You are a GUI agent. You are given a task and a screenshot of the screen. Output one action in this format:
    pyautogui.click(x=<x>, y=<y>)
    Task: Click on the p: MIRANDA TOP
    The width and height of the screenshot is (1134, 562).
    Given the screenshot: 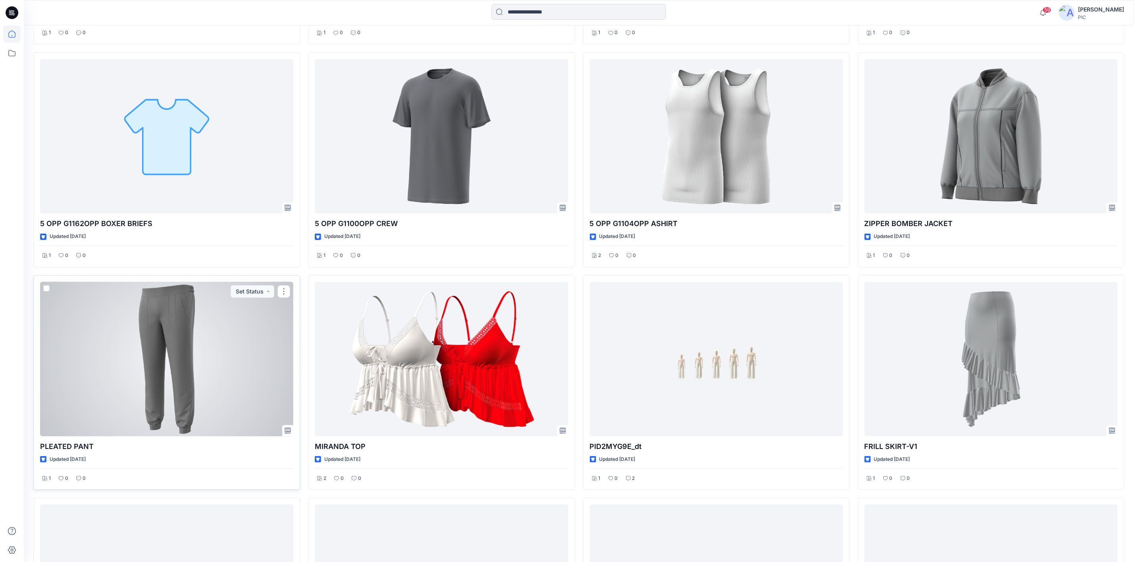 What is the action you would take?
    pyautogui.click(x=441, y=447)
    